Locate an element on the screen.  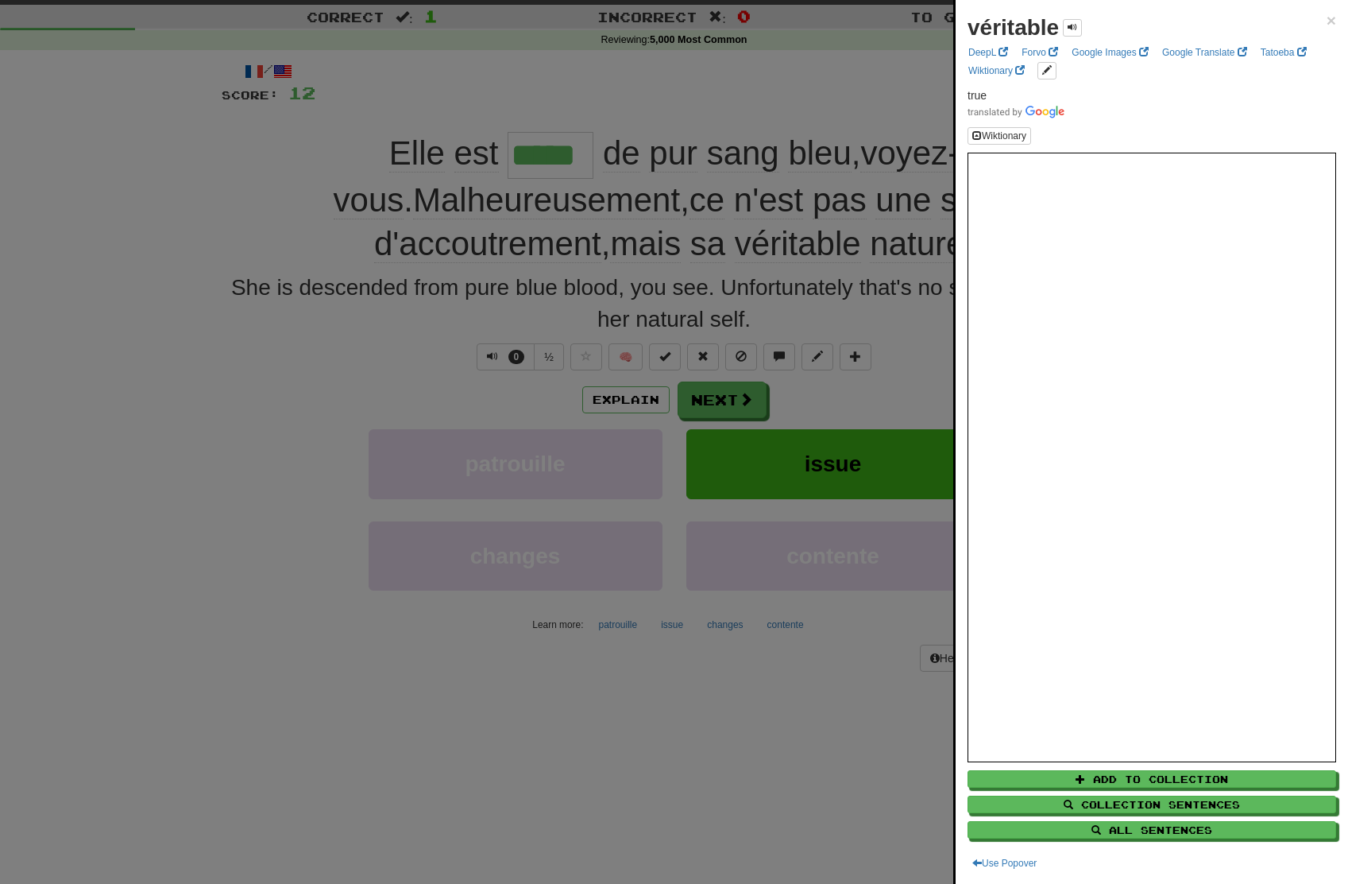
button: Add to Collection is located at coordinates (1152, 779).